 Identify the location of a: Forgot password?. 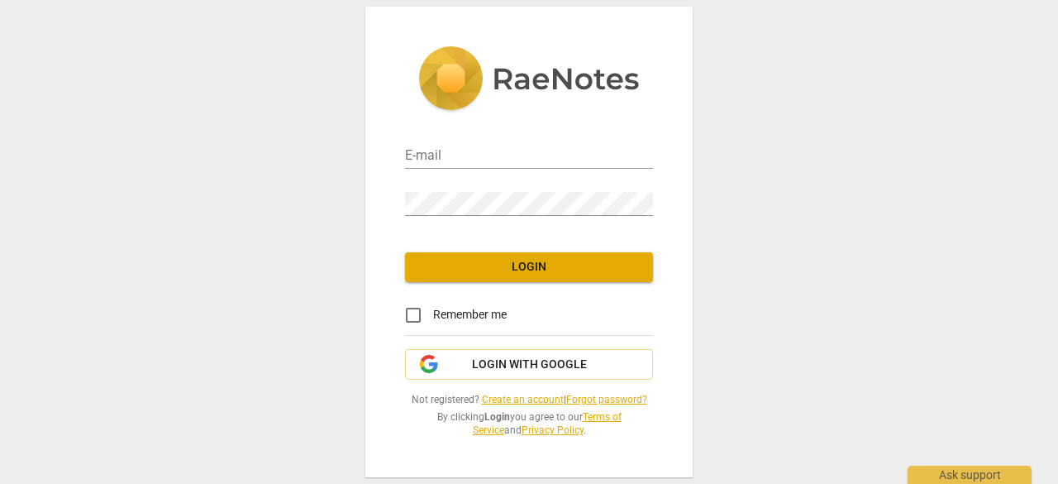
(607, 399).